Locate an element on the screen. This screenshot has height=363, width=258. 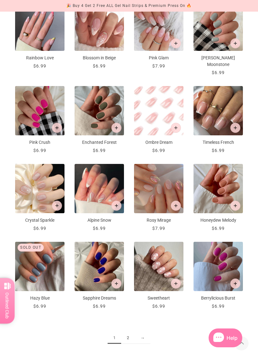
p: Crystal Sparkle is located at coordinates (40, 220).